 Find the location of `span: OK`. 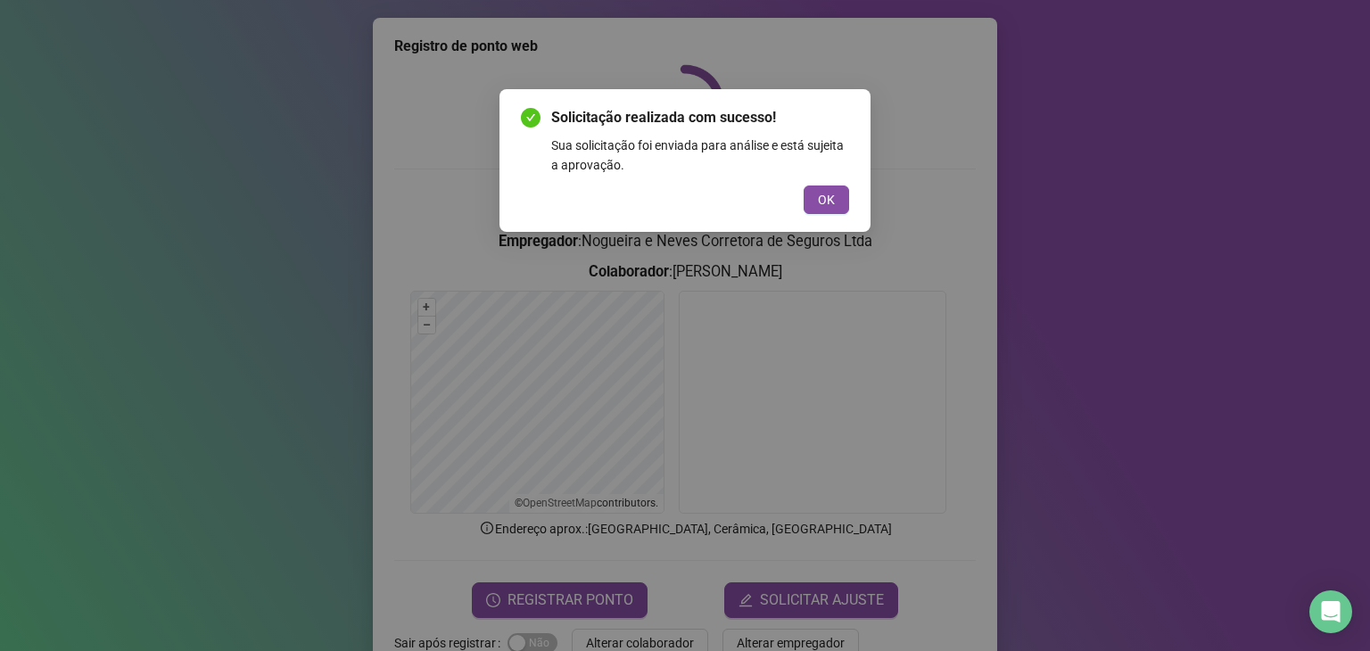

span: OK is located at coordinates (826, 200).